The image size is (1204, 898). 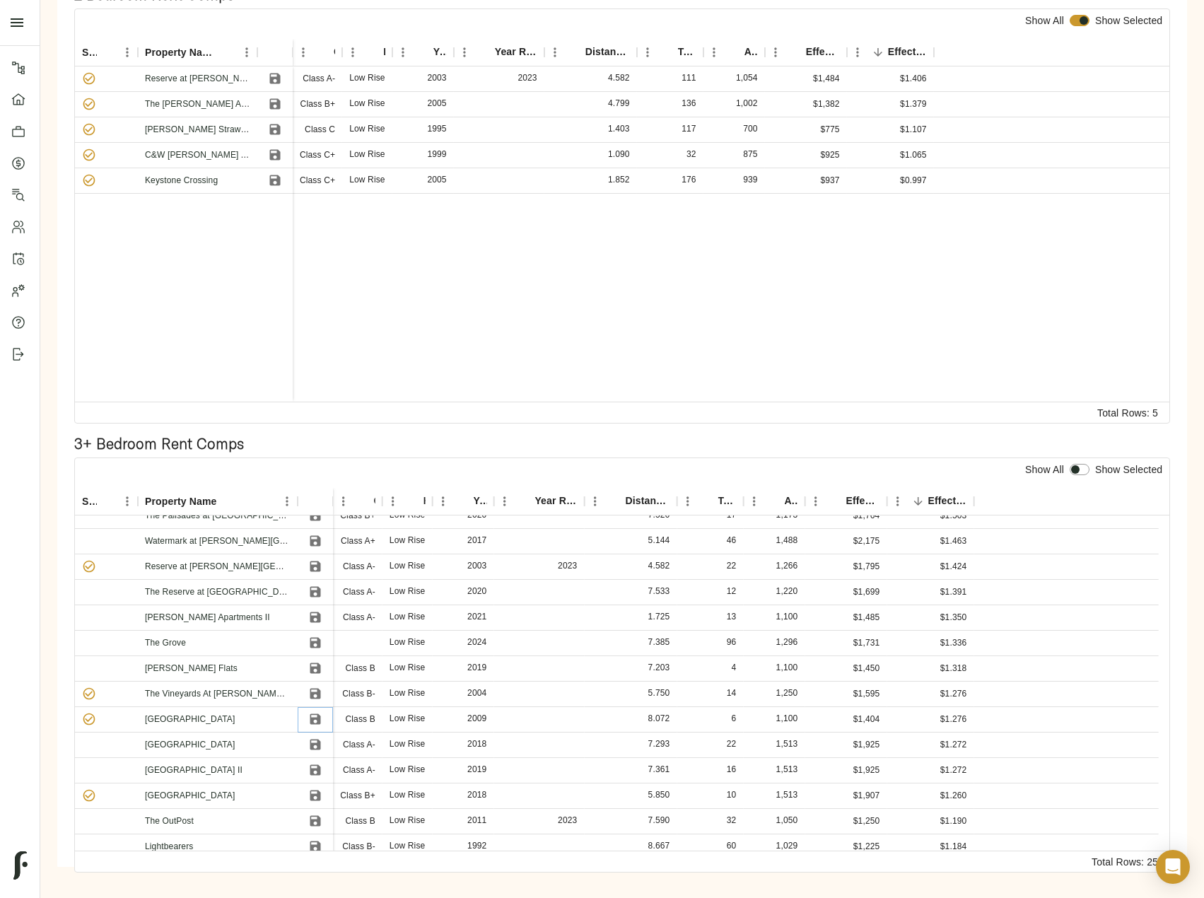 What do you see at coordinates (659, 667) in the screenshot?
I see `div: 7.203` at bounding box center [659, 667].